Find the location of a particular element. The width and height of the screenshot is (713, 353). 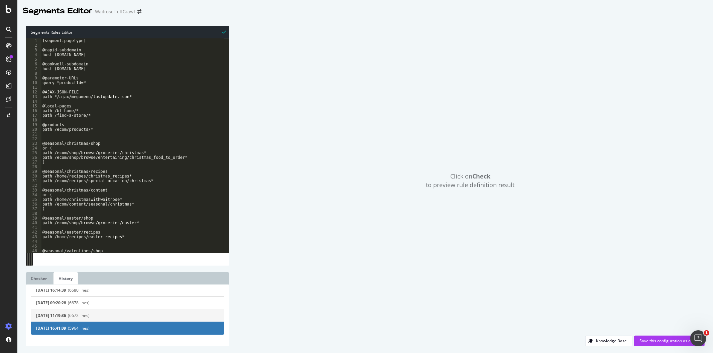

div: 35 is located at coordinates (33, 200).